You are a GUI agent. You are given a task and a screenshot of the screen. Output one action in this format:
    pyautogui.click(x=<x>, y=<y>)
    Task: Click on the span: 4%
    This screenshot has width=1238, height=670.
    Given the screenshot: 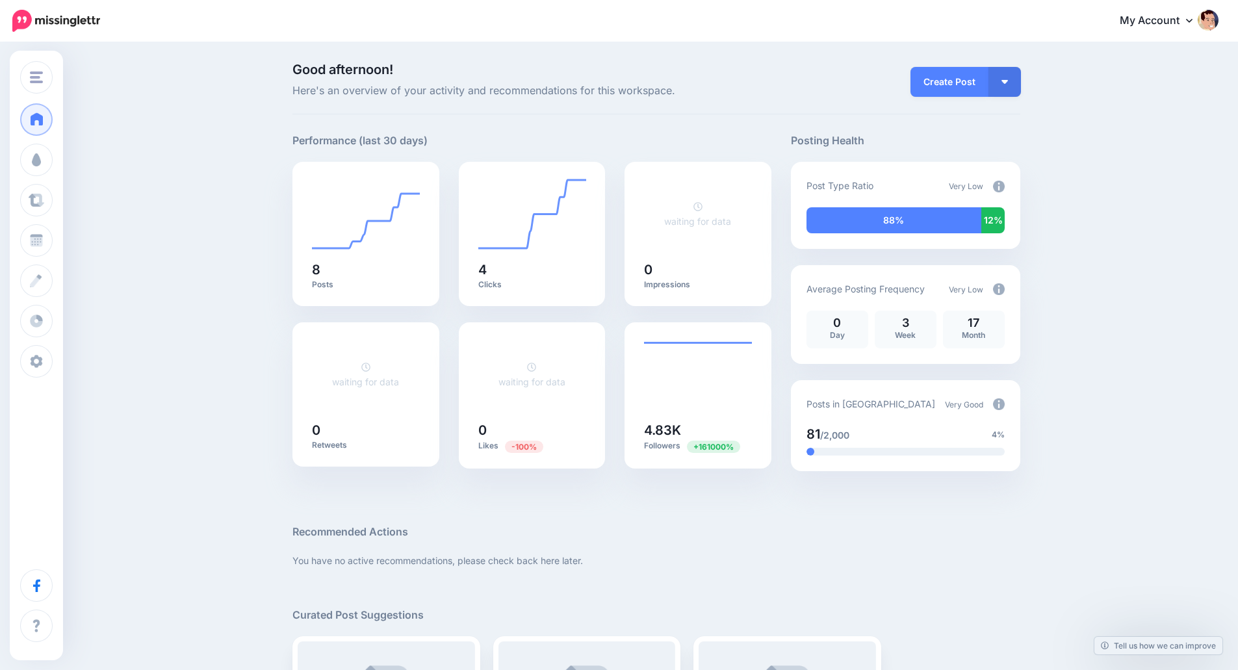 What is the action you would take?
    pyautogui.click(x=998, y=435)
    